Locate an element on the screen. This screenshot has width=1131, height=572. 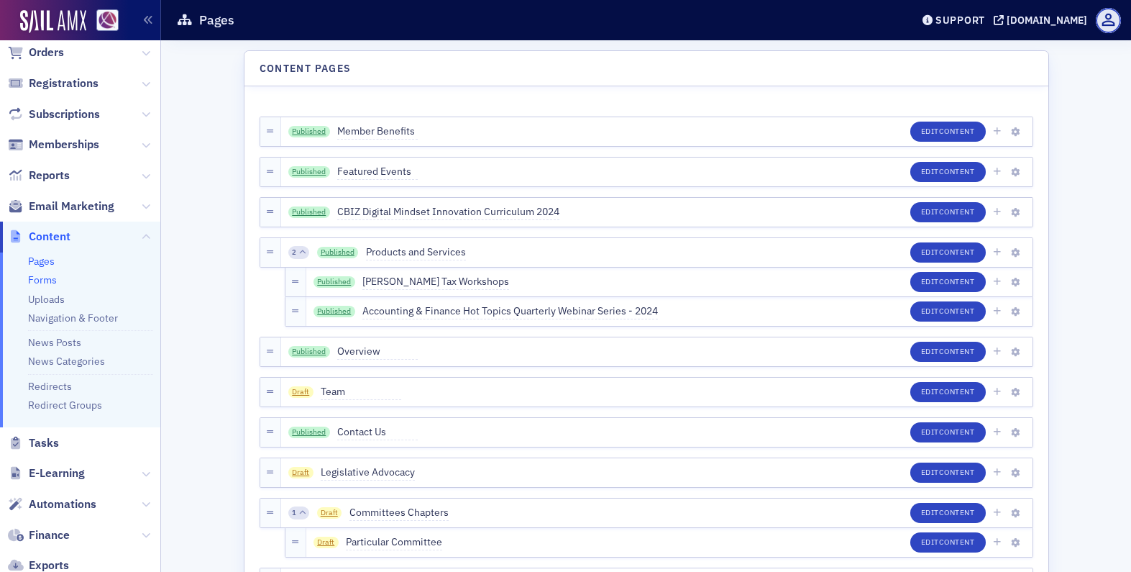
span: Registrations is located at coordinates (63, 83).